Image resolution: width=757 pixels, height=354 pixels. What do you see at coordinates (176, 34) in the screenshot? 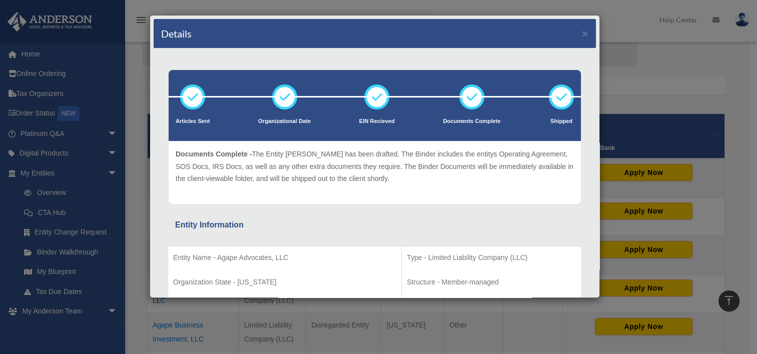
I see `h4: Details` at bounding box center [176, 34].